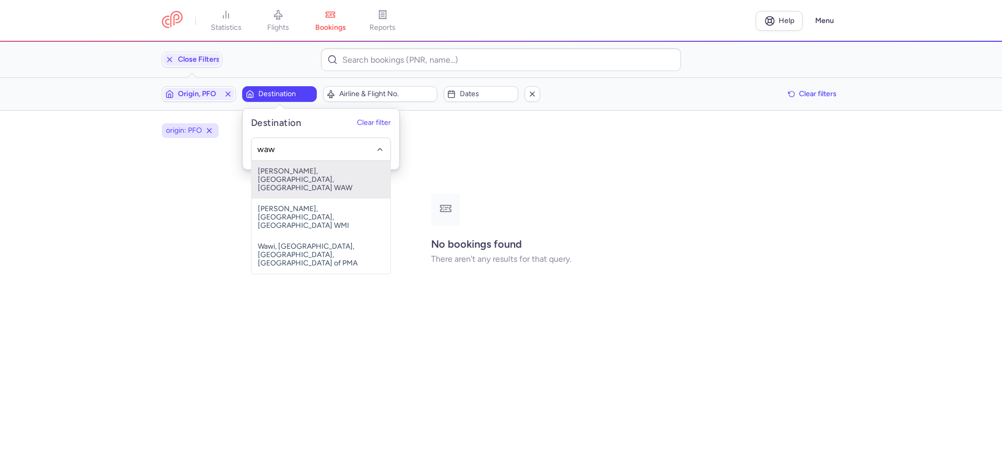  Describe the element at coordinates (383, 28) in the screenshot. I see `span: reports` at that location.